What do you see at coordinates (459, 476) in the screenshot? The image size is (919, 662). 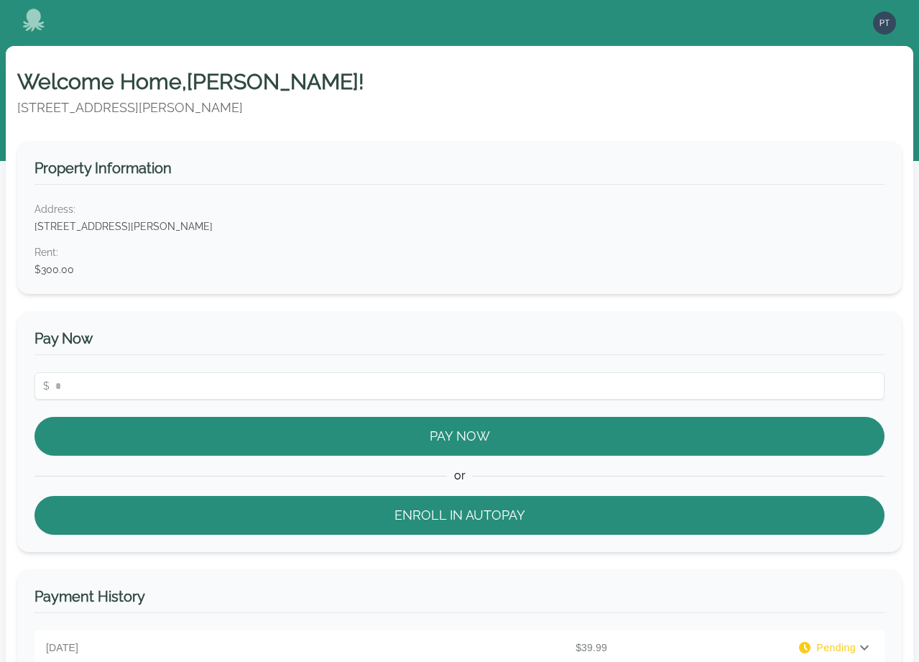 I see `span: or` at bounding box center [459, 476].